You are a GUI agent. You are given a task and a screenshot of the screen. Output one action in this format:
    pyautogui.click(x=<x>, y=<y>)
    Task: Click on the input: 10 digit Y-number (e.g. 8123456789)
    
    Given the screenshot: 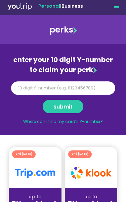 What is the action you would take?
    pyautogui.click(x=63, y=88)
    